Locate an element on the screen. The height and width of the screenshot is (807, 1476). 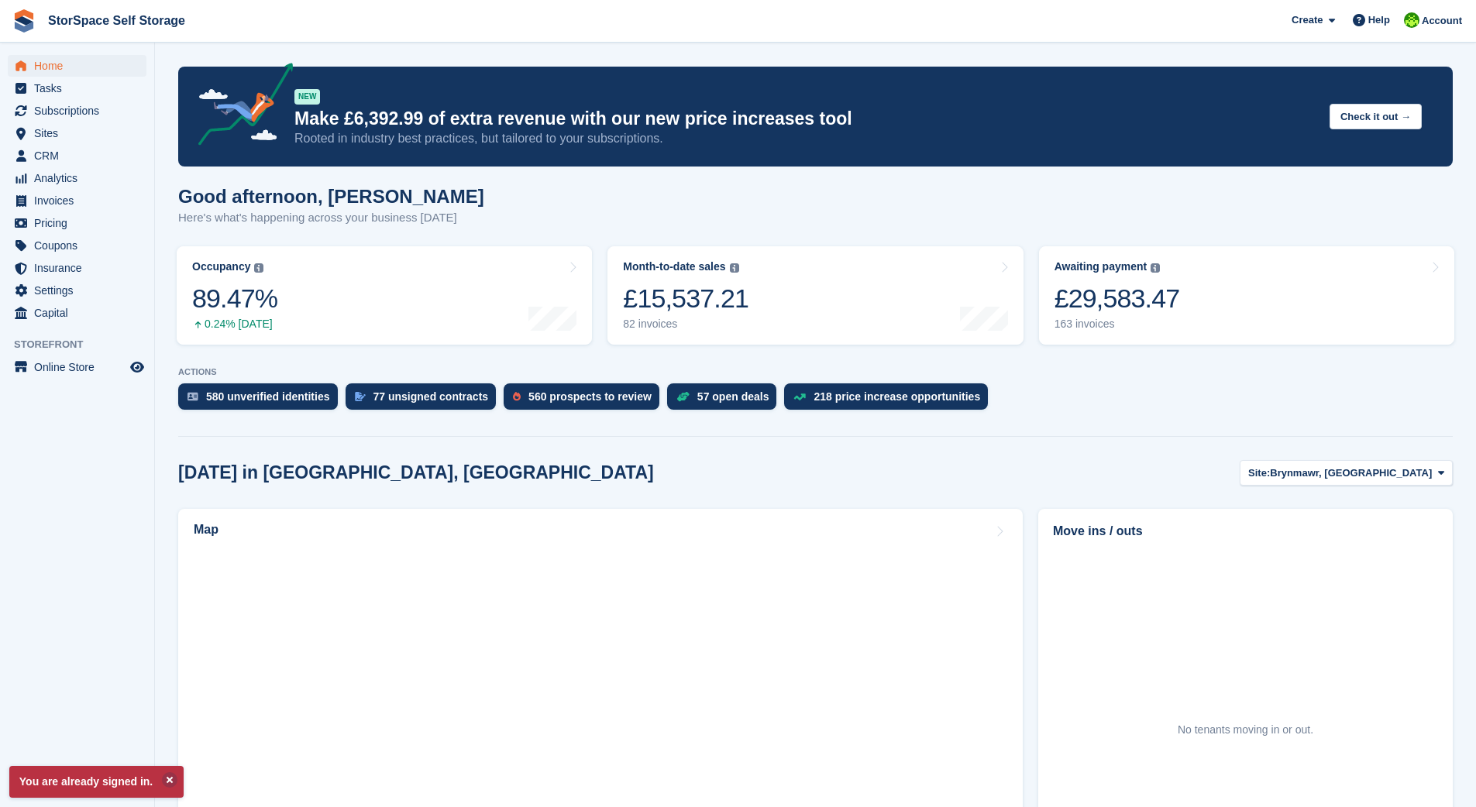
div: Awaiting payment is located at coordinates (1101, 267).